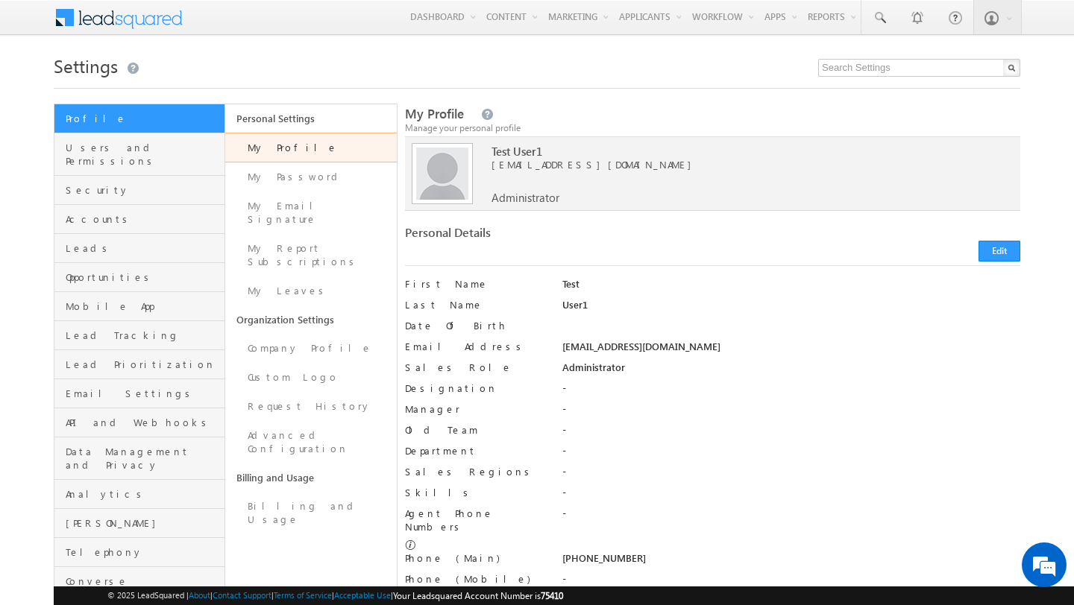 This screenshot has height=605, width=1074. Describe the element at coordinates (139, 365) in the screenshot. I see `a: Lead Prioritization` at that location.